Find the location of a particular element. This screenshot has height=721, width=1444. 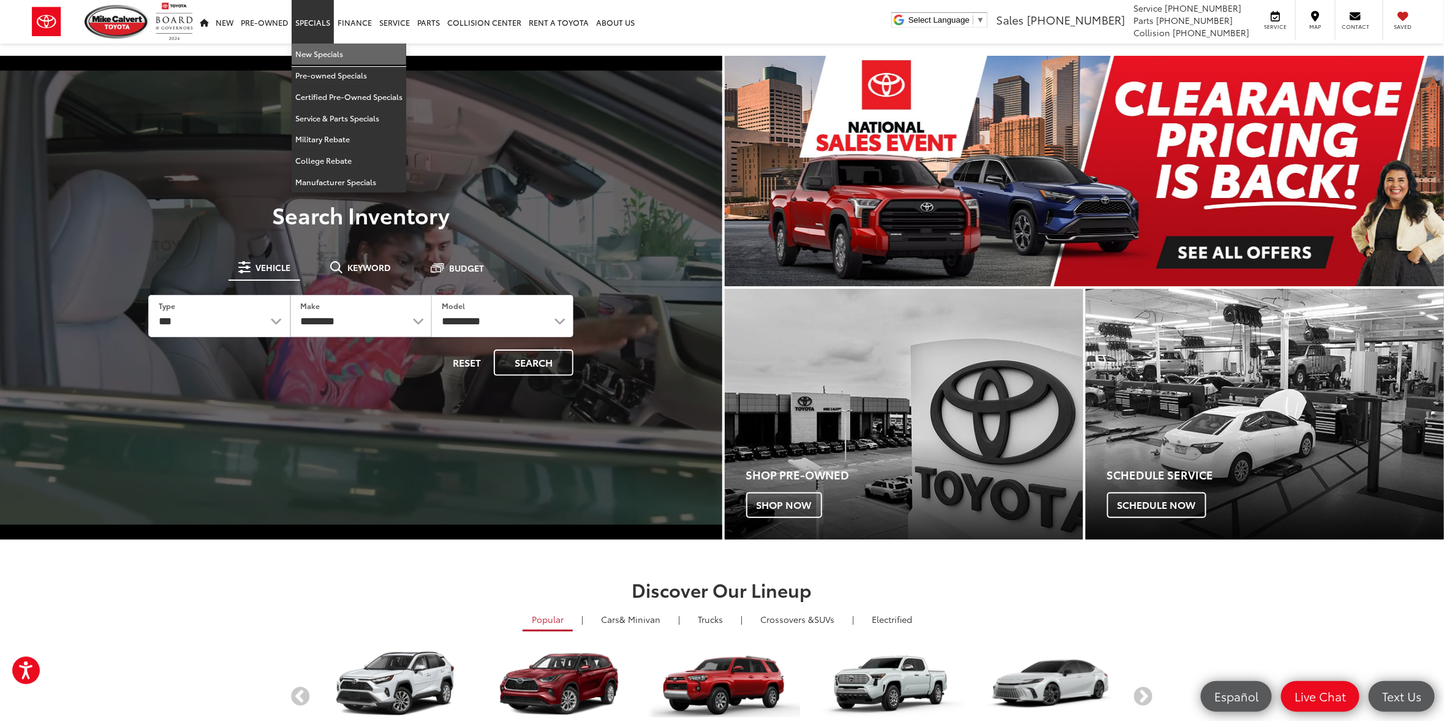

span: Select Language is located at coordinates (939, 20).